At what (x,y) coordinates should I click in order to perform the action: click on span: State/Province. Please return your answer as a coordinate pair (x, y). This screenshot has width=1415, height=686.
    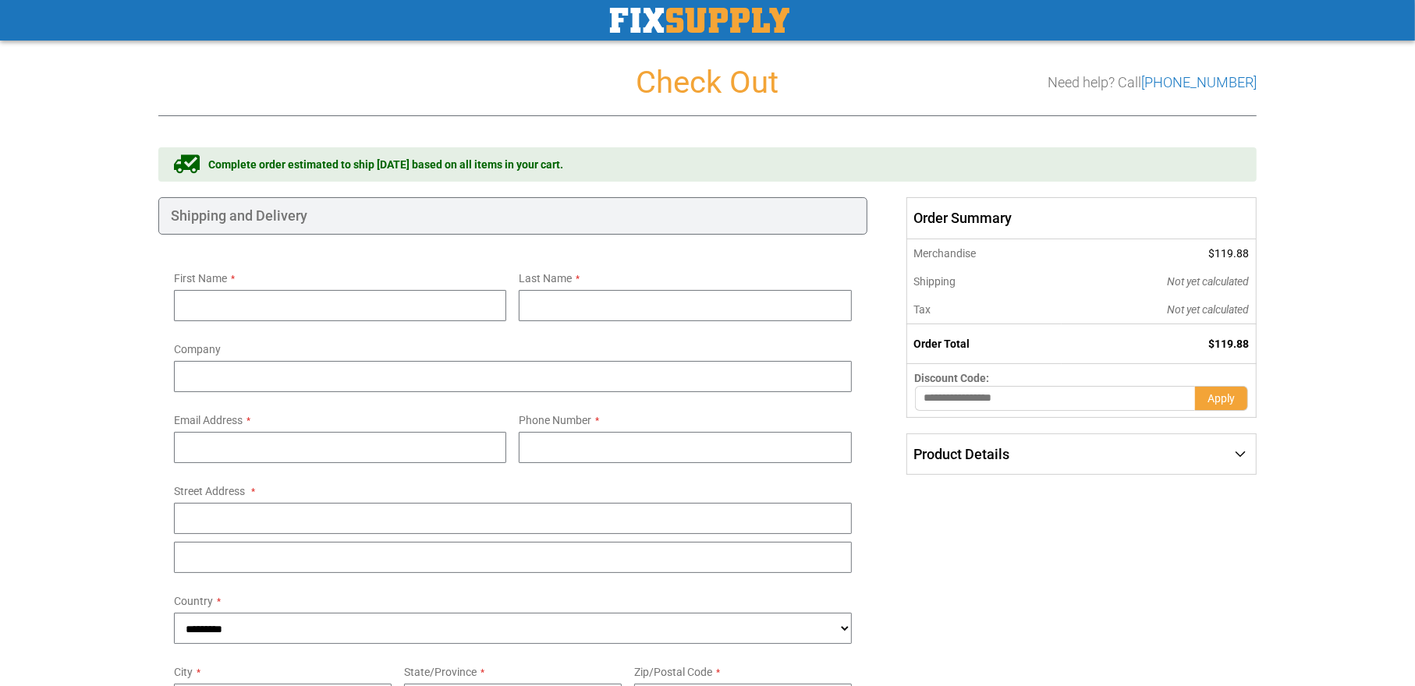
    Looking at the image, I should click on (440, 672).